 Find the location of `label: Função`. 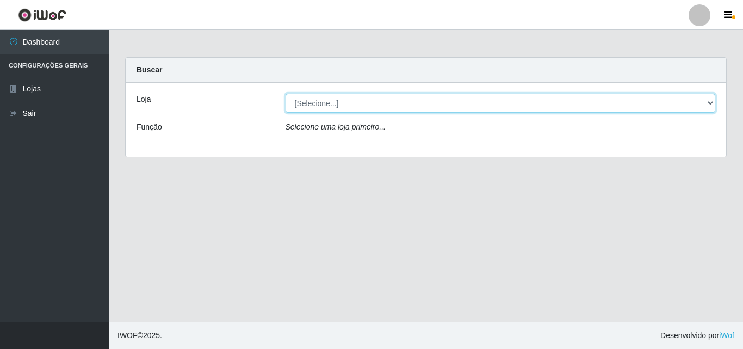

label: Função is located at coordinates (149, 127).